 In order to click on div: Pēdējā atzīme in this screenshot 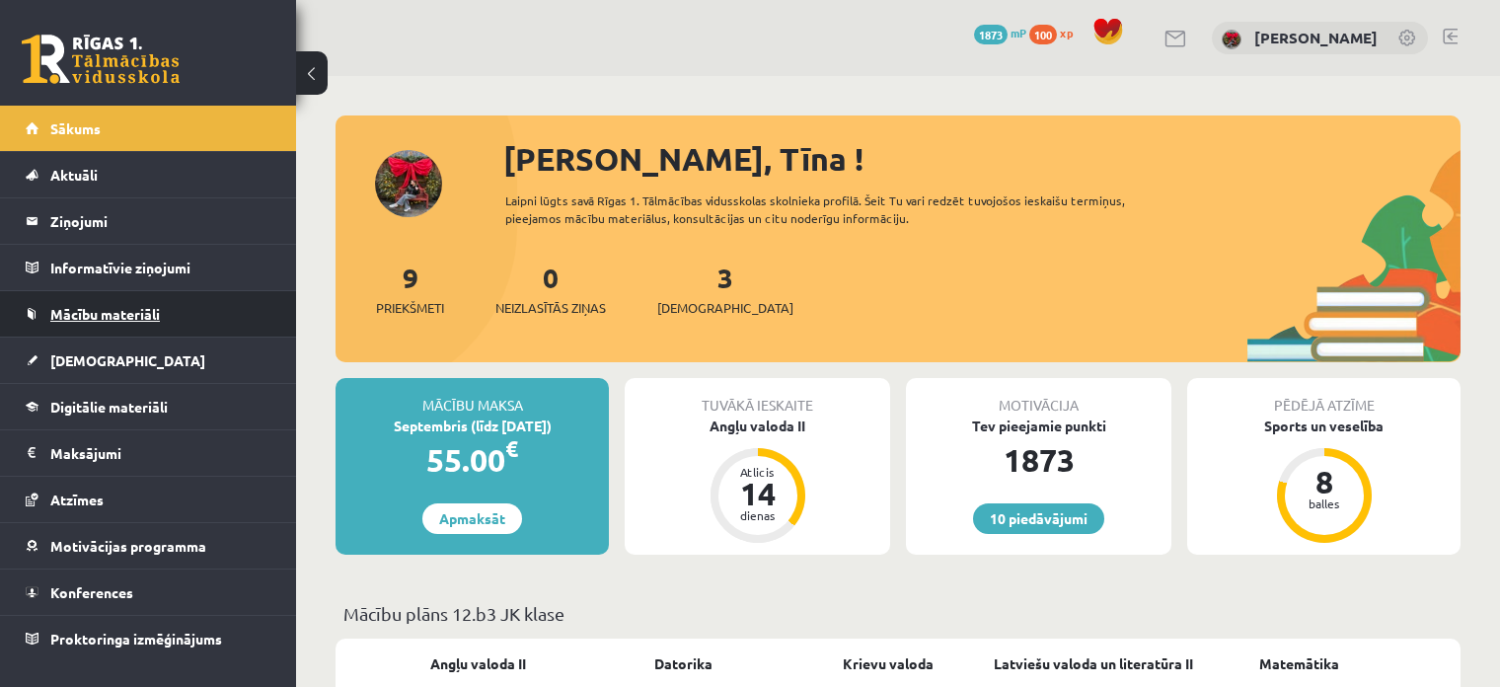, I will do `click(1324, 397)`.